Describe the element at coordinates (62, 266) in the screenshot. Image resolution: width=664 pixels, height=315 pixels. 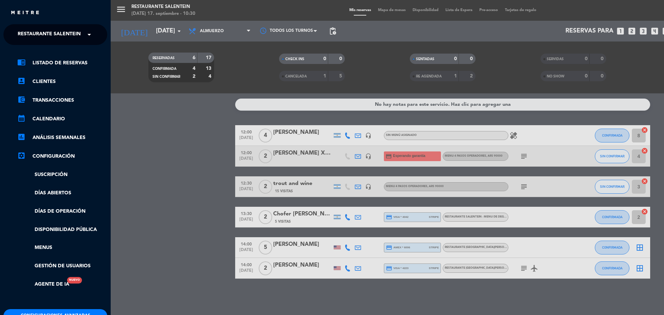
I see `a: Gestión de usuarios` at that location.